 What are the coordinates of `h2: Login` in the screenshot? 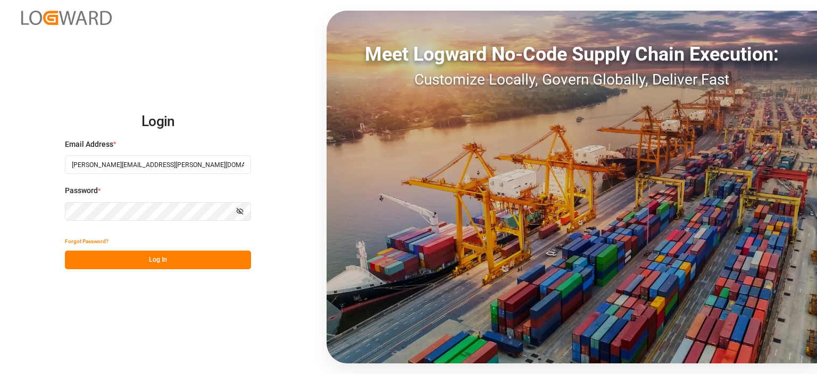 It's located at (158, 122).